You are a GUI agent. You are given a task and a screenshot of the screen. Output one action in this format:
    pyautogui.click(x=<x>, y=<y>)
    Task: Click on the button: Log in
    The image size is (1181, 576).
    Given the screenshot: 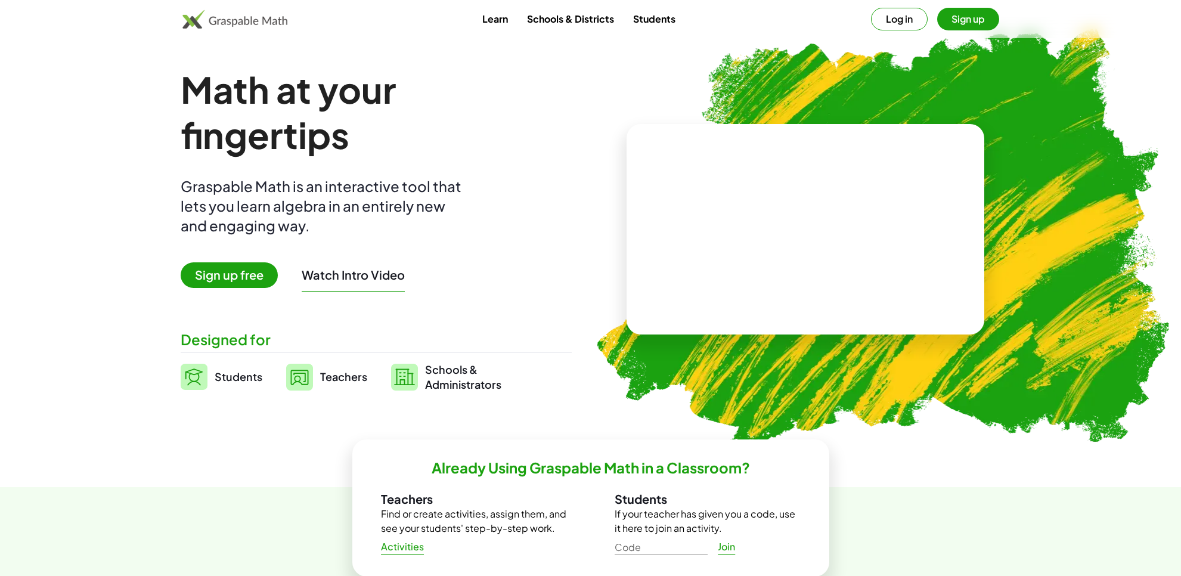 What is the action you would take?
    pyautogui.click(x=899, y=19)
    